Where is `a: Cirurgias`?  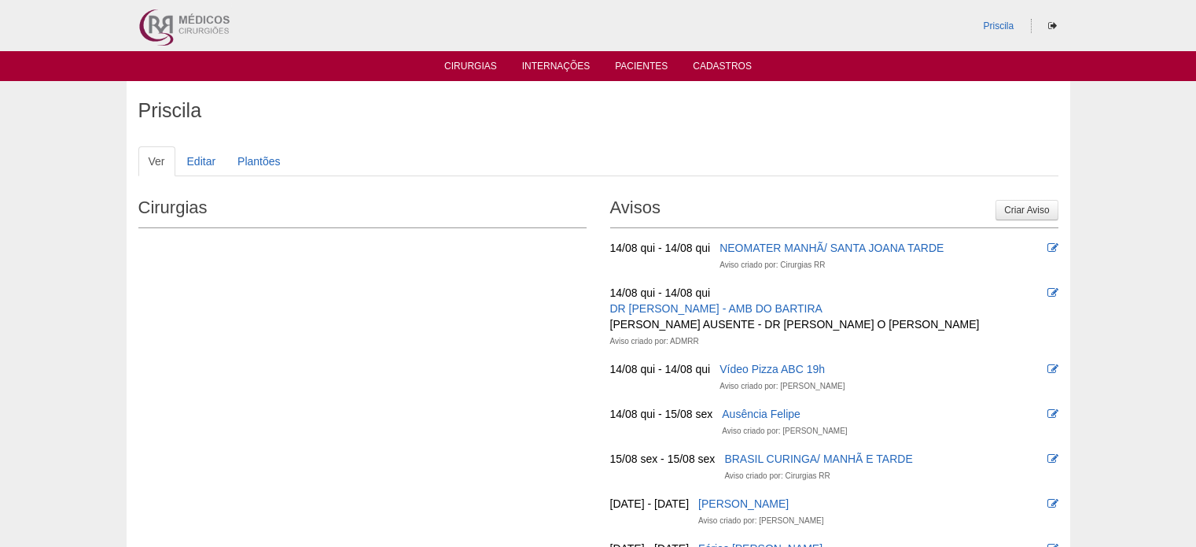 a: Cirurgias is located at coordinates (470, 68).